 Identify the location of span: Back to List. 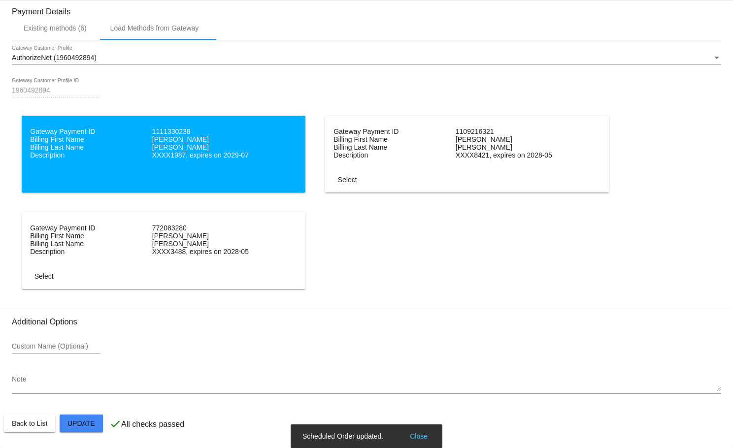
(30, 424).